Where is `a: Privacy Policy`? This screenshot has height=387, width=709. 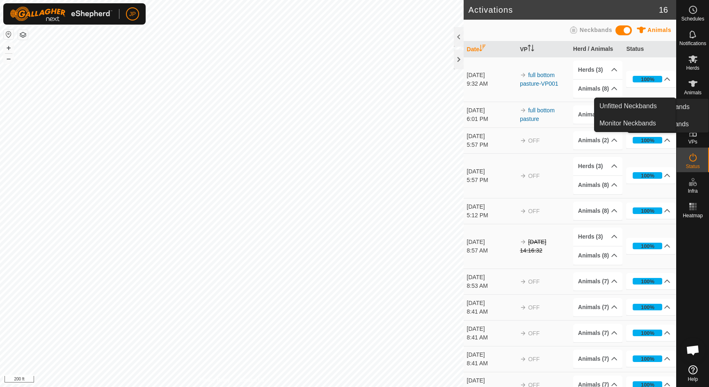
a: Privacy Policy is located at coordinates (215, 380).